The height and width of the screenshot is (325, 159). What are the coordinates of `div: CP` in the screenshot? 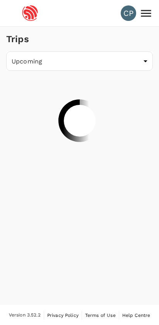 It's located at (128, 13).